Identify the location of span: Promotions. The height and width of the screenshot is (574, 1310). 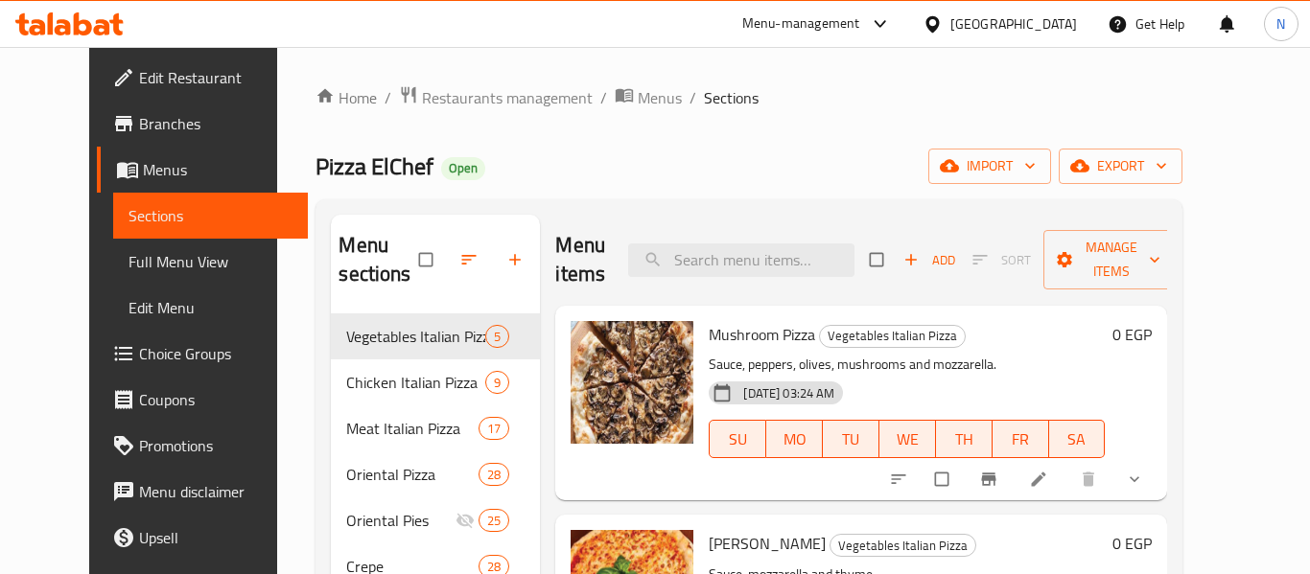
(216, 446).